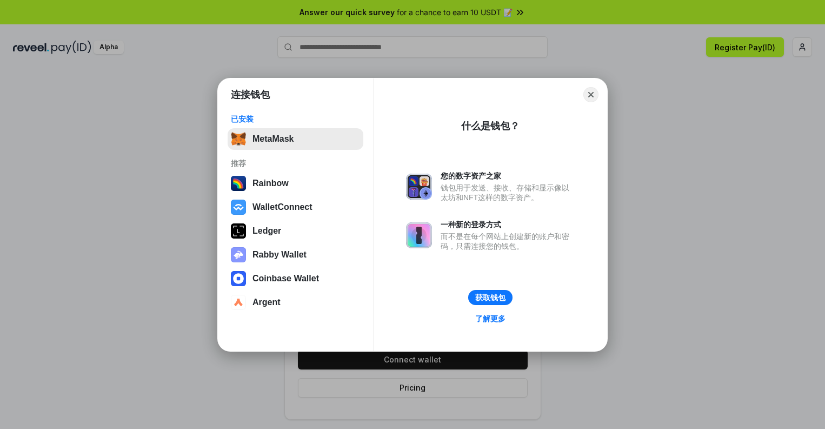  I want to click on button: Ledger, so click(295, 231).